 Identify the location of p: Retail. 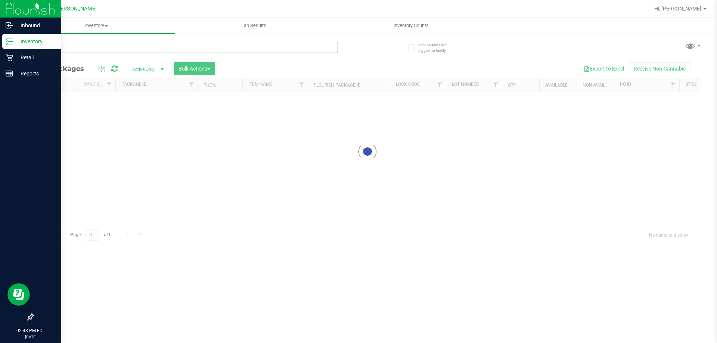
(35, 57).